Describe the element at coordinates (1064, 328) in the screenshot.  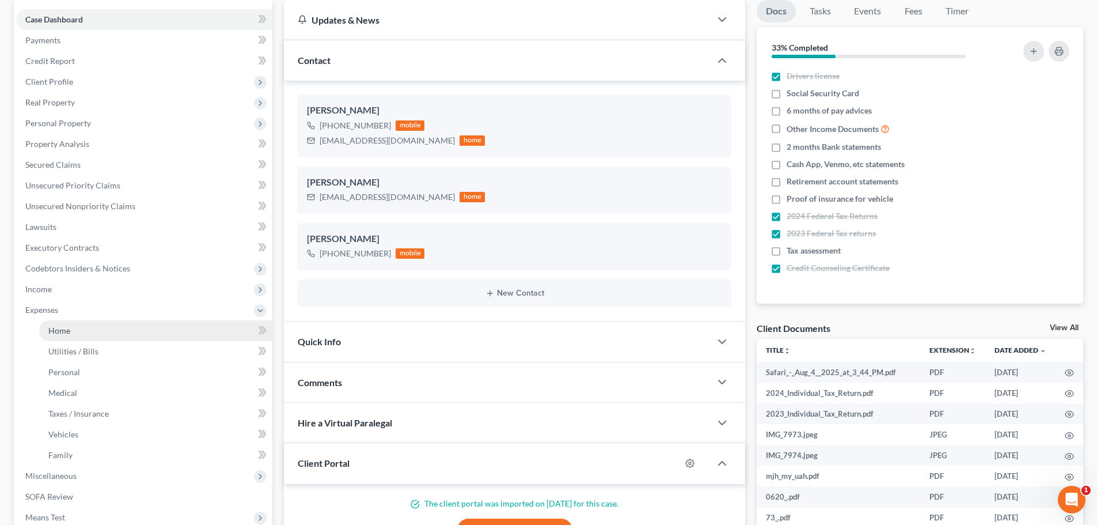
I see `a: View All` at that location.